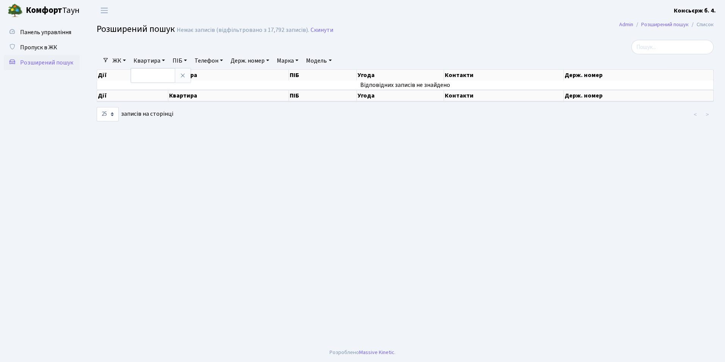  What do you see at coordinates (44, 10) in the screenshot?
I see `b: Комфорт` at bounding box center [44, 10].